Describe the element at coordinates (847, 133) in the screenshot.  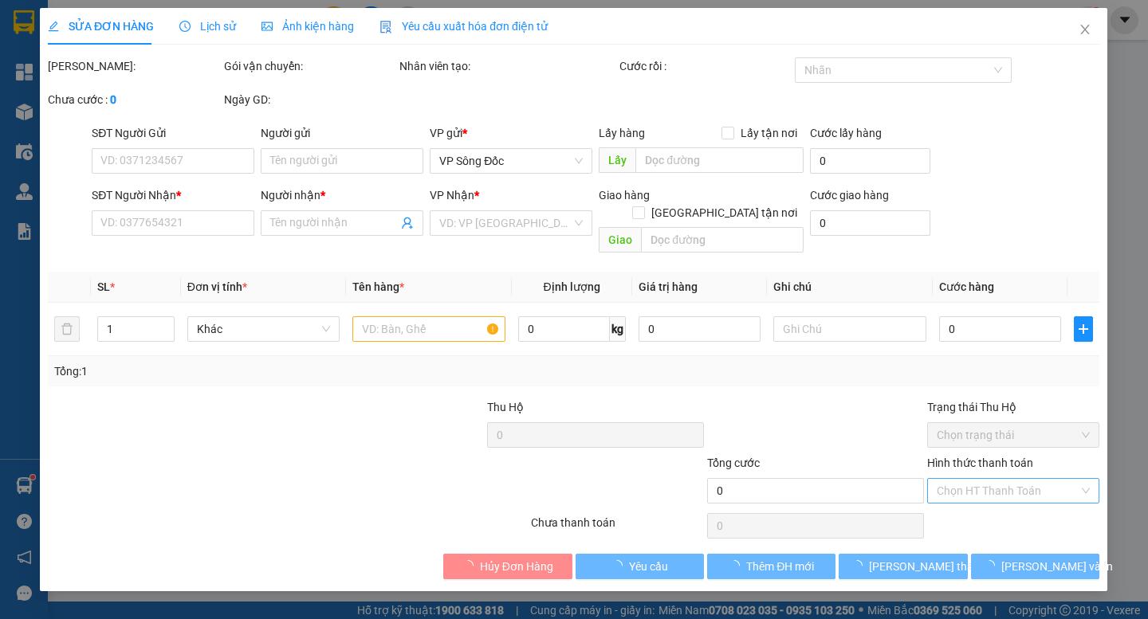
I see `label: Cước lấy hàng` at that location.